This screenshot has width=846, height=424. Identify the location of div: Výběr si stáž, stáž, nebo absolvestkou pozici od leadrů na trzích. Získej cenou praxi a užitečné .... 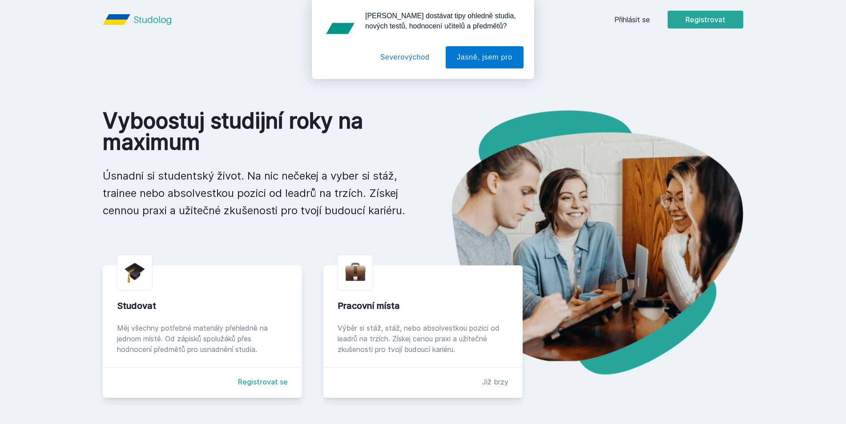
(423, 339).